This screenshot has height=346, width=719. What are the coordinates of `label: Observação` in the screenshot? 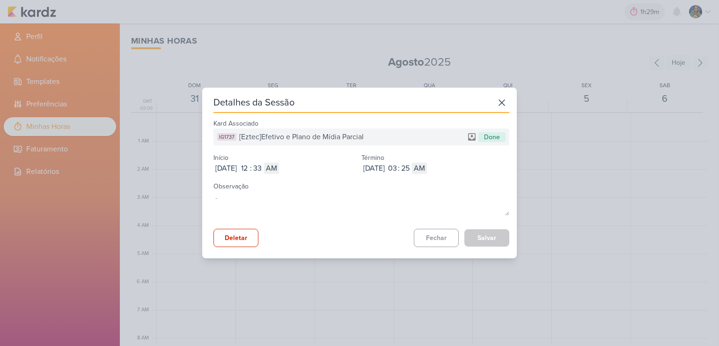 It's located at (231, 186).